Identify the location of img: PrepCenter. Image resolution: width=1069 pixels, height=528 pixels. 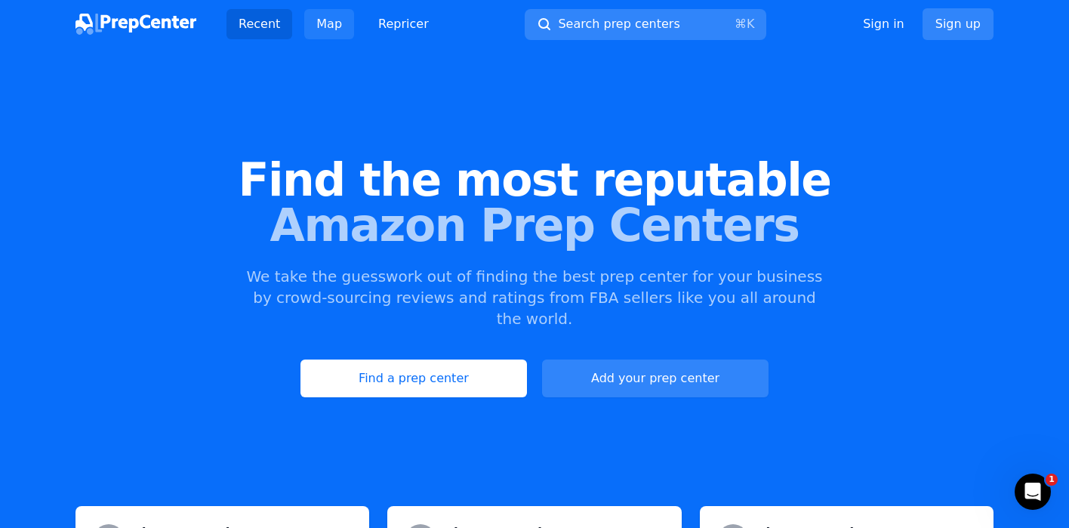
(136, 24).